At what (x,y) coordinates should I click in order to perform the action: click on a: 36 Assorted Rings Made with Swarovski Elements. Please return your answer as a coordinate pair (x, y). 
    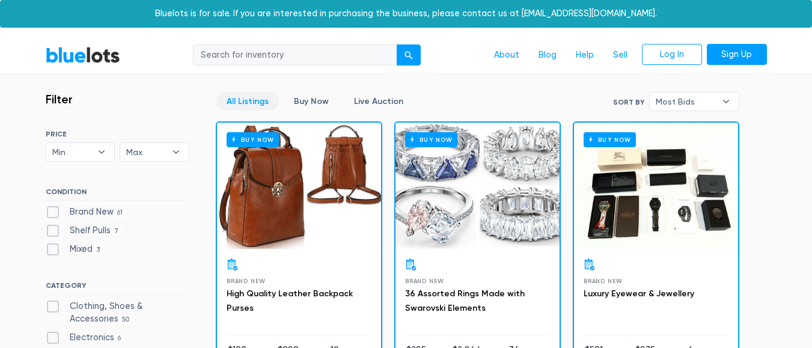
    Looking at the image, I should click on (464, 300).